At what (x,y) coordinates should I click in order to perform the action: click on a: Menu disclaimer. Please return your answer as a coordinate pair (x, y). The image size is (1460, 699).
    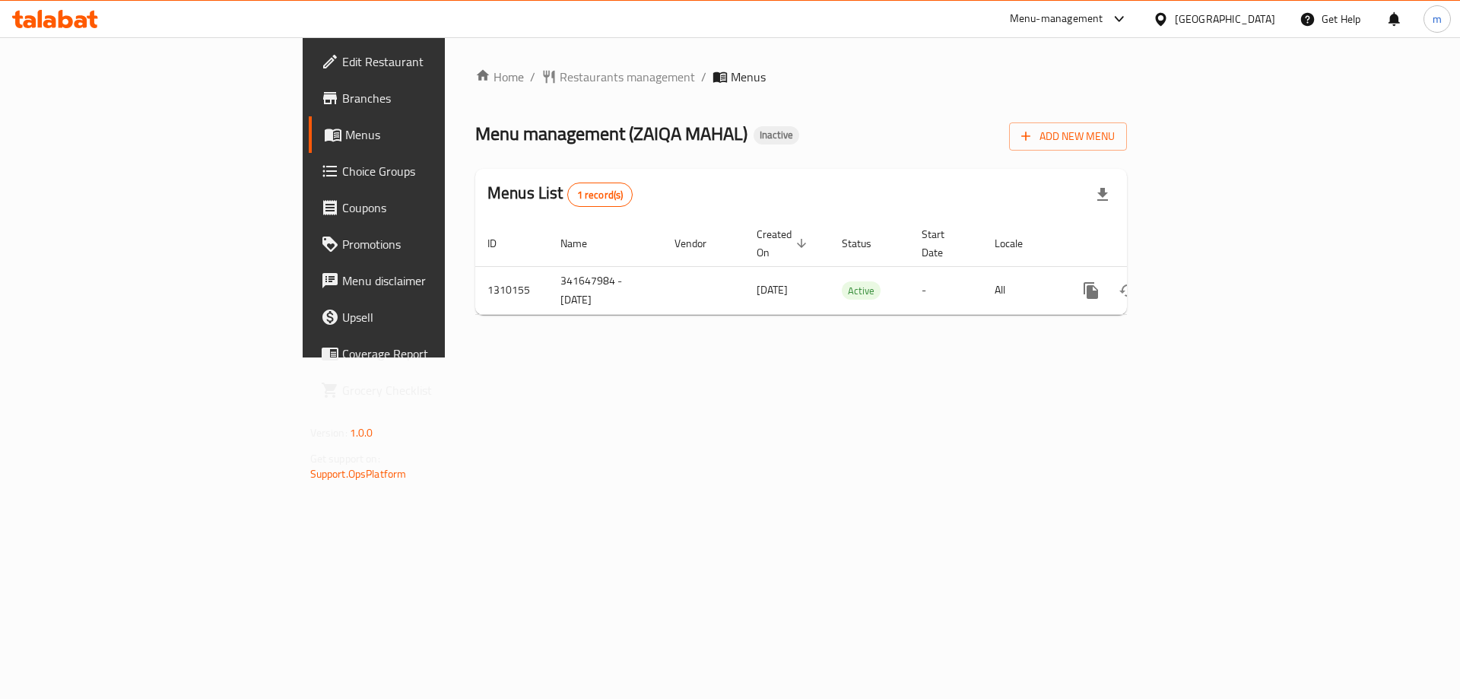
    Looking at the image, I should click on (427, 281).